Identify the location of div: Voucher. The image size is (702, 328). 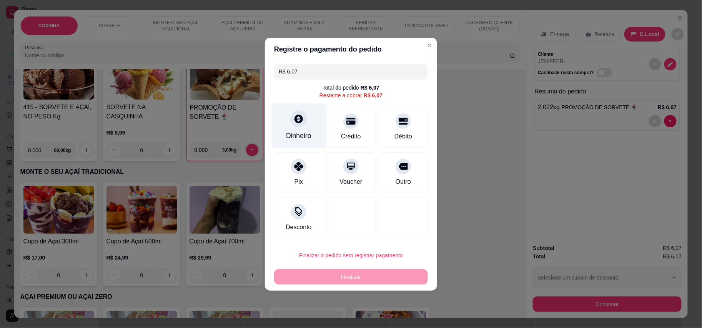
(351, 182).